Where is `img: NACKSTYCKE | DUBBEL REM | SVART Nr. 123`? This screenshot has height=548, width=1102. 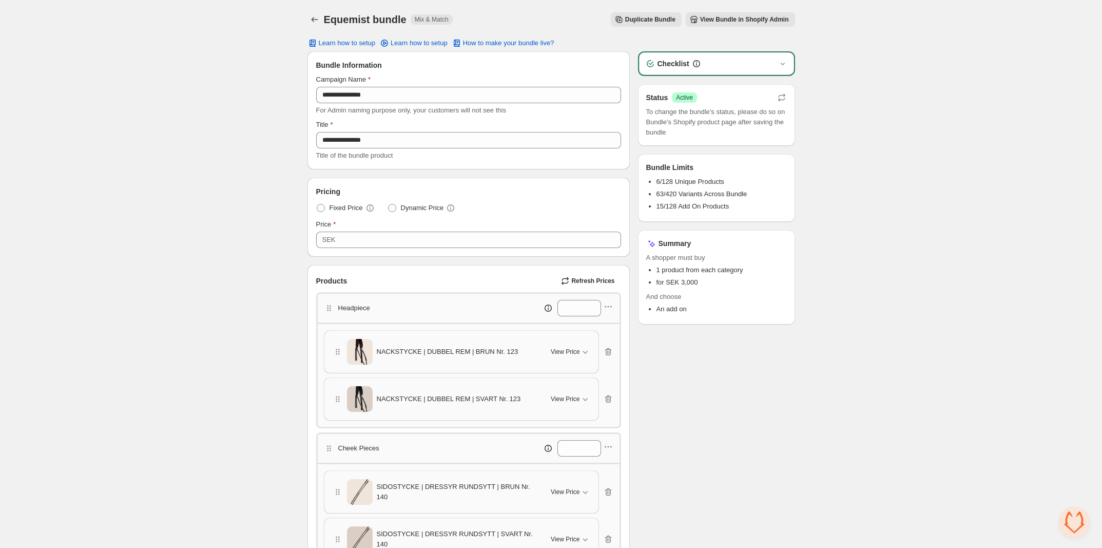
img: NACKSTYCKE | DUBBEL REM | SVART Nr. 123 is located at coordinates (360, 399).